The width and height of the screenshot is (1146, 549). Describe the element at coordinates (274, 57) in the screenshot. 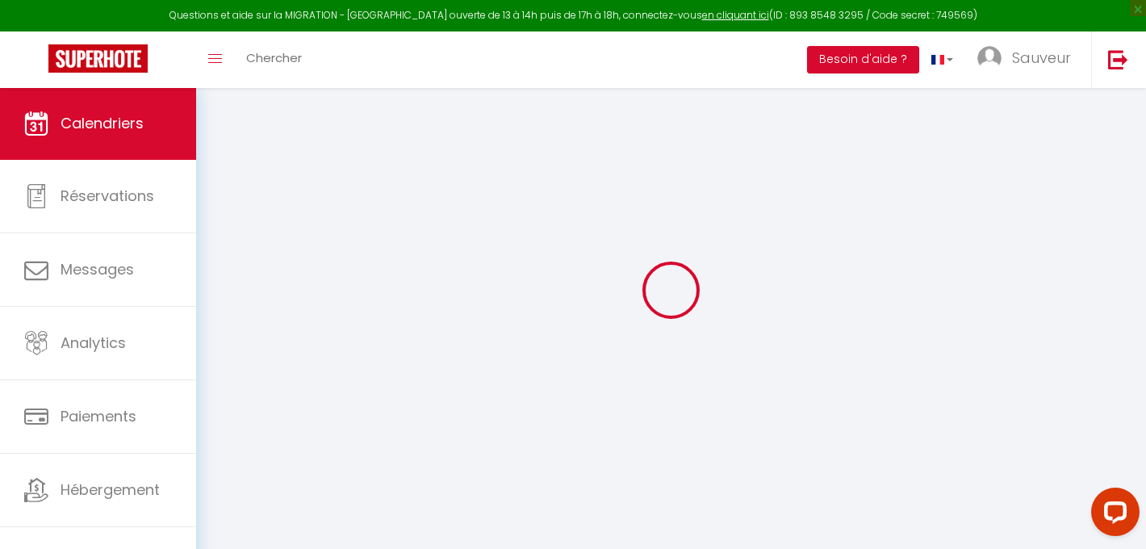

I see `span: Chercher` at that location.